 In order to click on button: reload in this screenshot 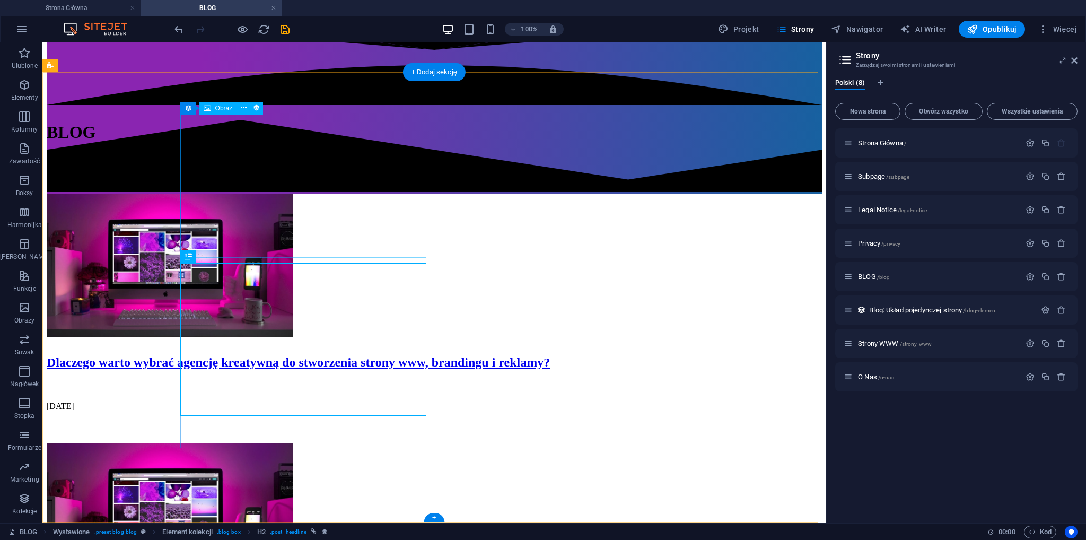, I will do `click(264, 29)`.